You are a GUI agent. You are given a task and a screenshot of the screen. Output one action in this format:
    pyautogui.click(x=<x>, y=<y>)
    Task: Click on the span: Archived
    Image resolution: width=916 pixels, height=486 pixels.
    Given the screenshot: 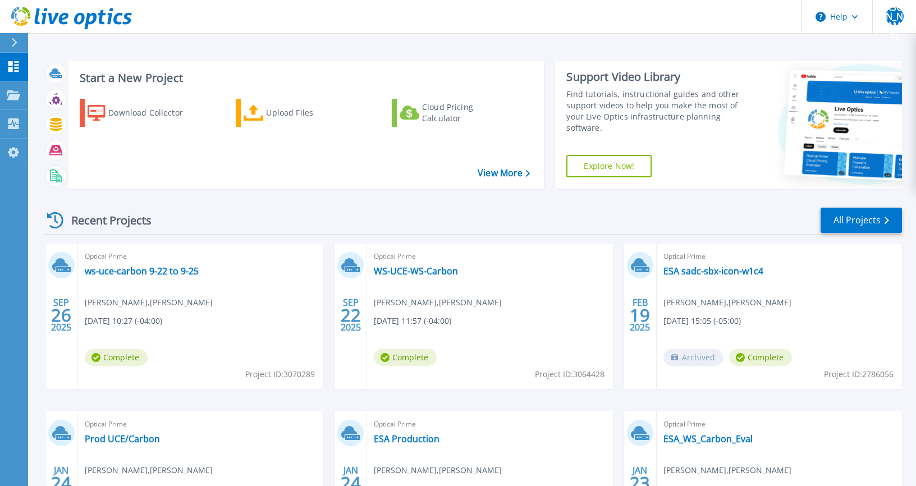 What is the action you would take?
    pyautogui.click(x=693, y=358)
    